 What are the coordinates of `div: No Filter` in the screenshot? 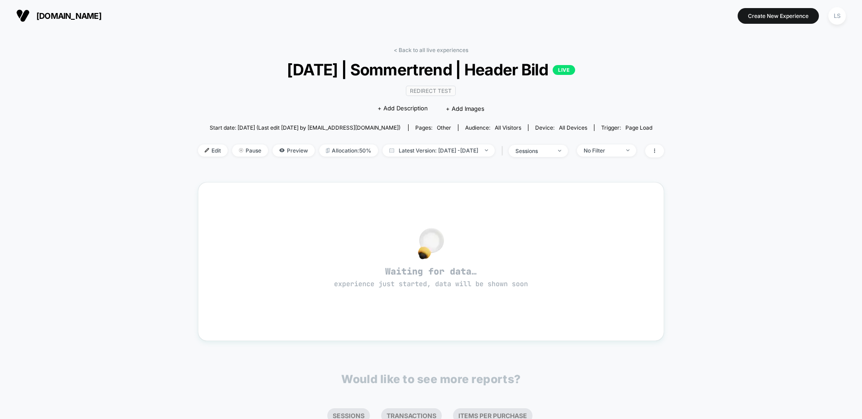 It's located at (602, 150).